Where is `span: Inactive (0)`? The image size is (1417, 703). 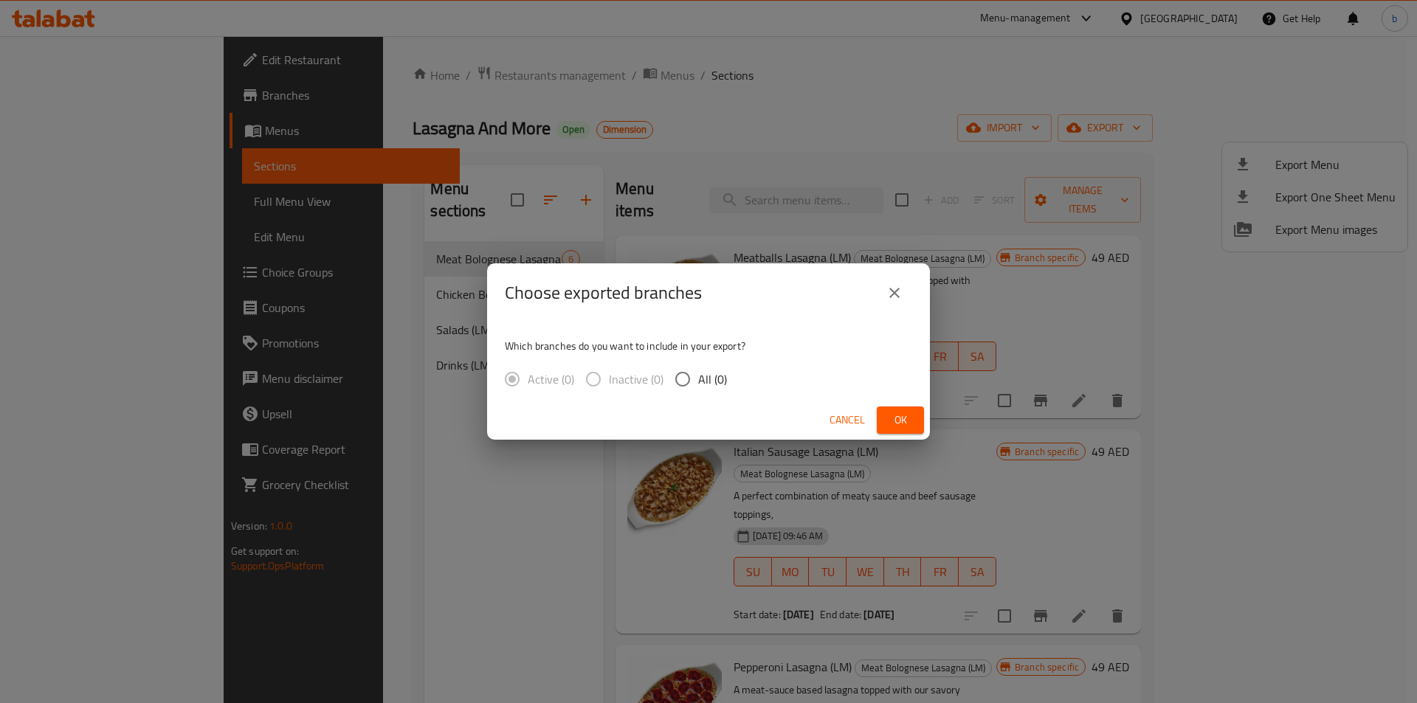
span: Inactive (0) is located at coordinates (636, 379).